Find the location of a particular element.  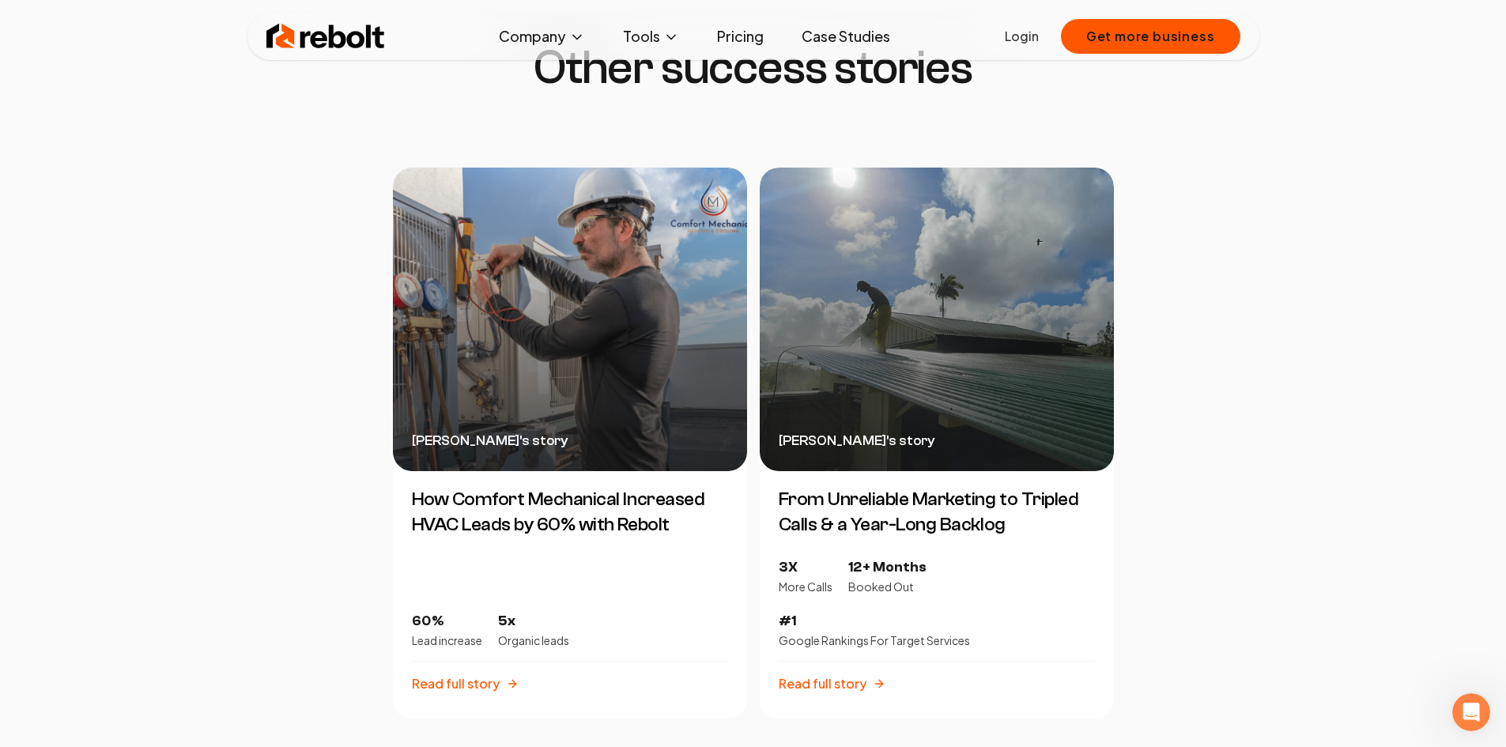

p: 12+ Months is located at coordinates (887, 568).